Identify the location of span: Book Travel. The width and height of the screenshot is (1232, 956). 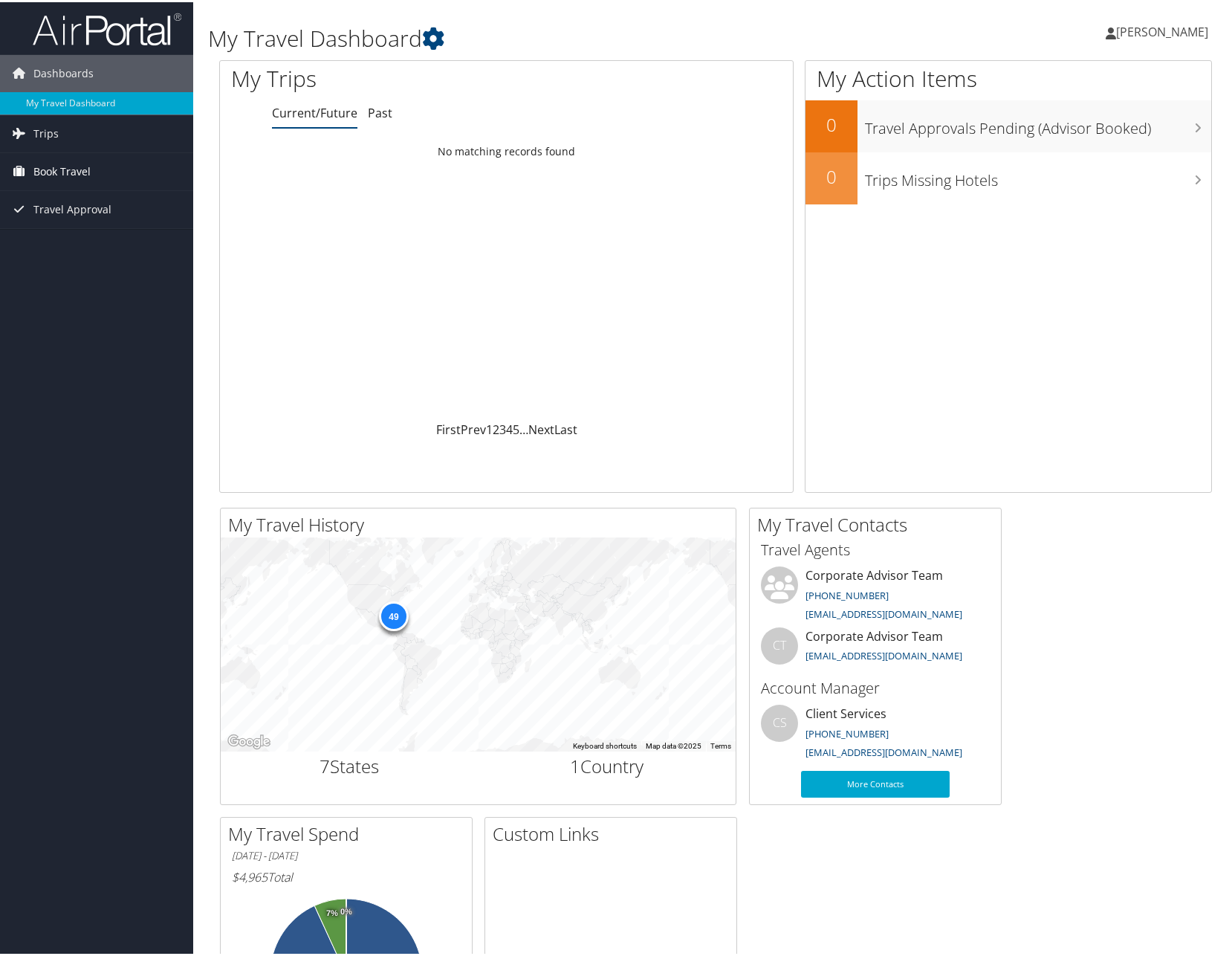
(62, 169).